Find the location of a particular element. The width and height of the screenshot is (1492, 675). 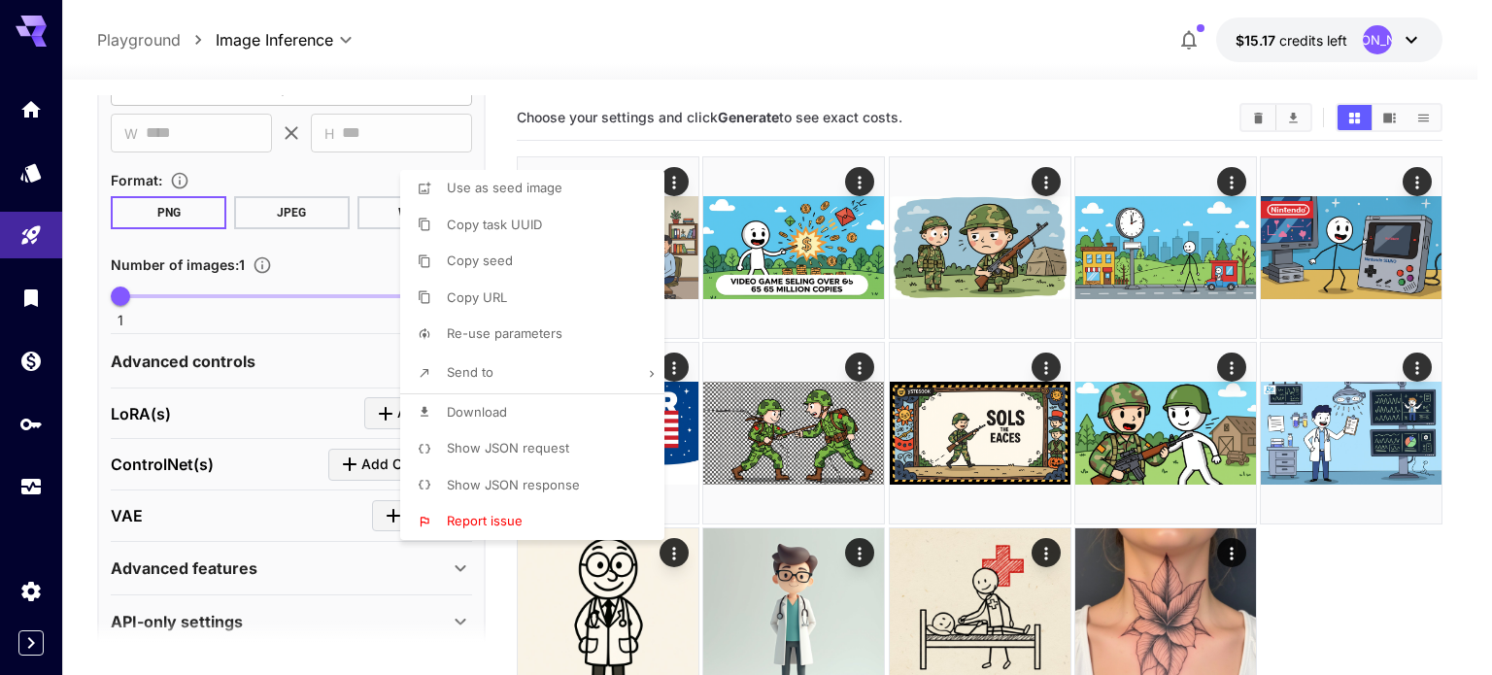

span: Copy URL is located at coordinates (477, 297).